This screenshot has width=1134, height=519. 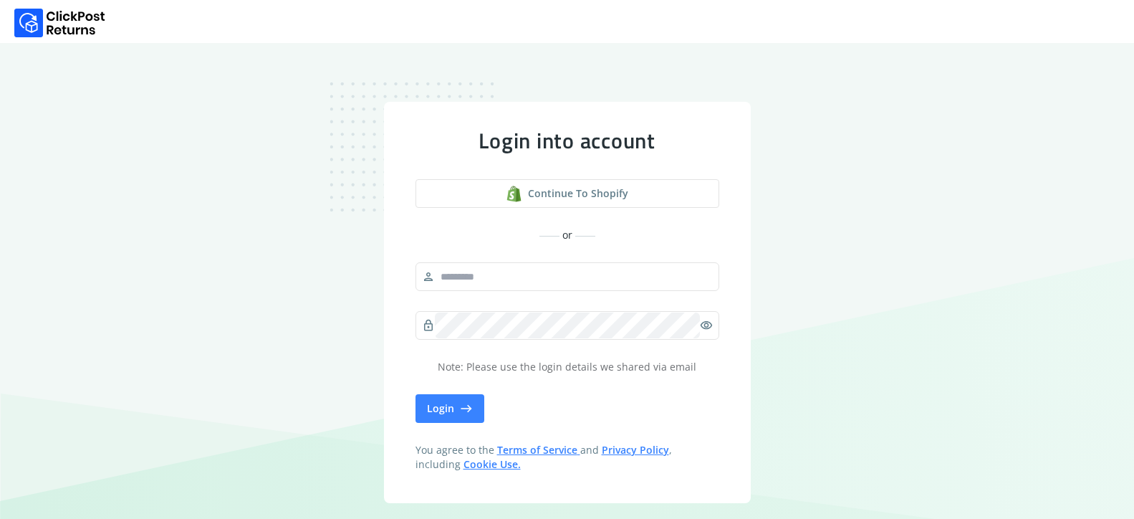 I want to click on span: You agree to the and , including, so click(x=567, y=457).